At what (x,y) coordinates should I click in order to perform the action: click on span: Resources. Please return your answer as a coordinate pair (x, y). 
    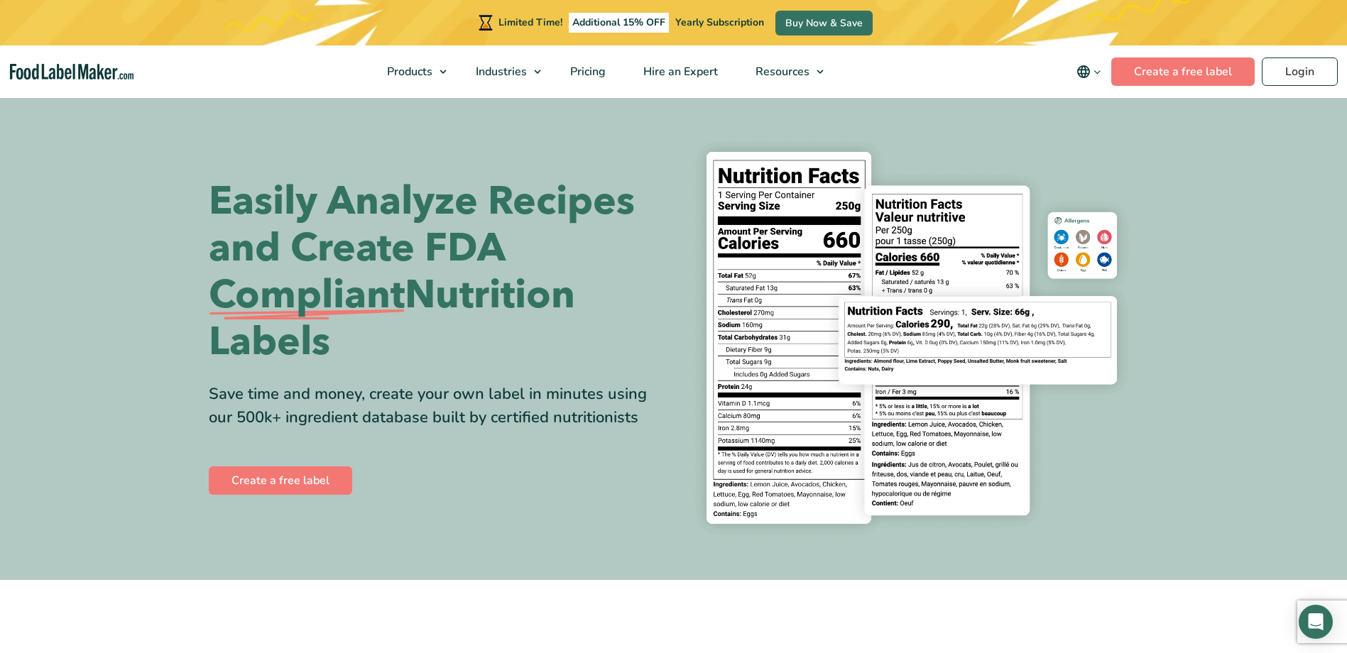
    Looking at the image, I should click on (781, 72).